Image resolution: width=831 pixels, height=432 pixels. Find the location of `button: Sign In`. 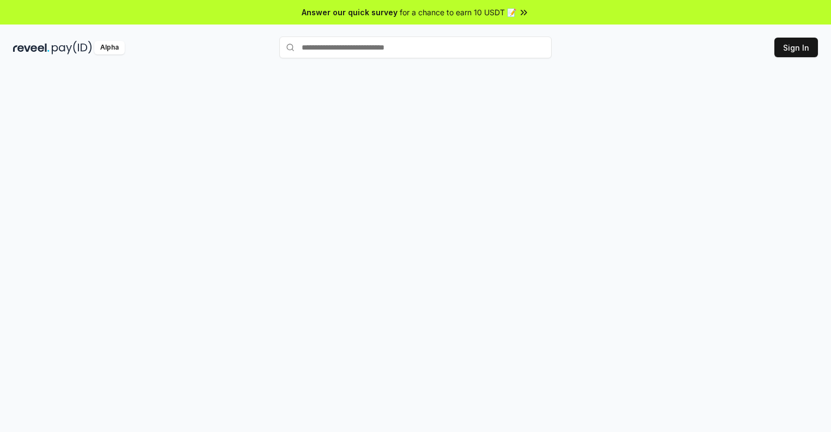

button: Sign In is located at coordinates (797, 47).